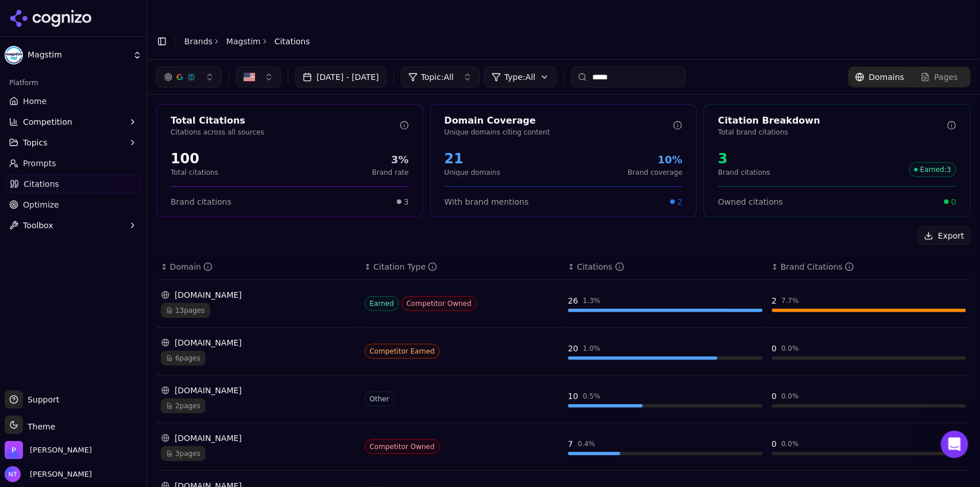 The image size is (980, 487). Describe the element at coordinates (48, 450) in the screenshot. I see `button: Open organization switcher` at that location.